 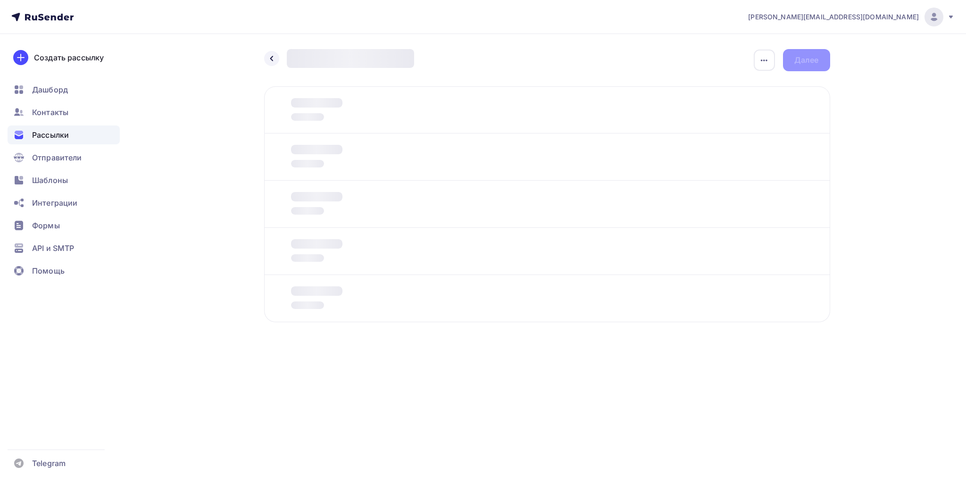 What do you see at coordinates (48, 271) in the screenshot?
I see `span: Помощь` at bounding box center [48, 271].